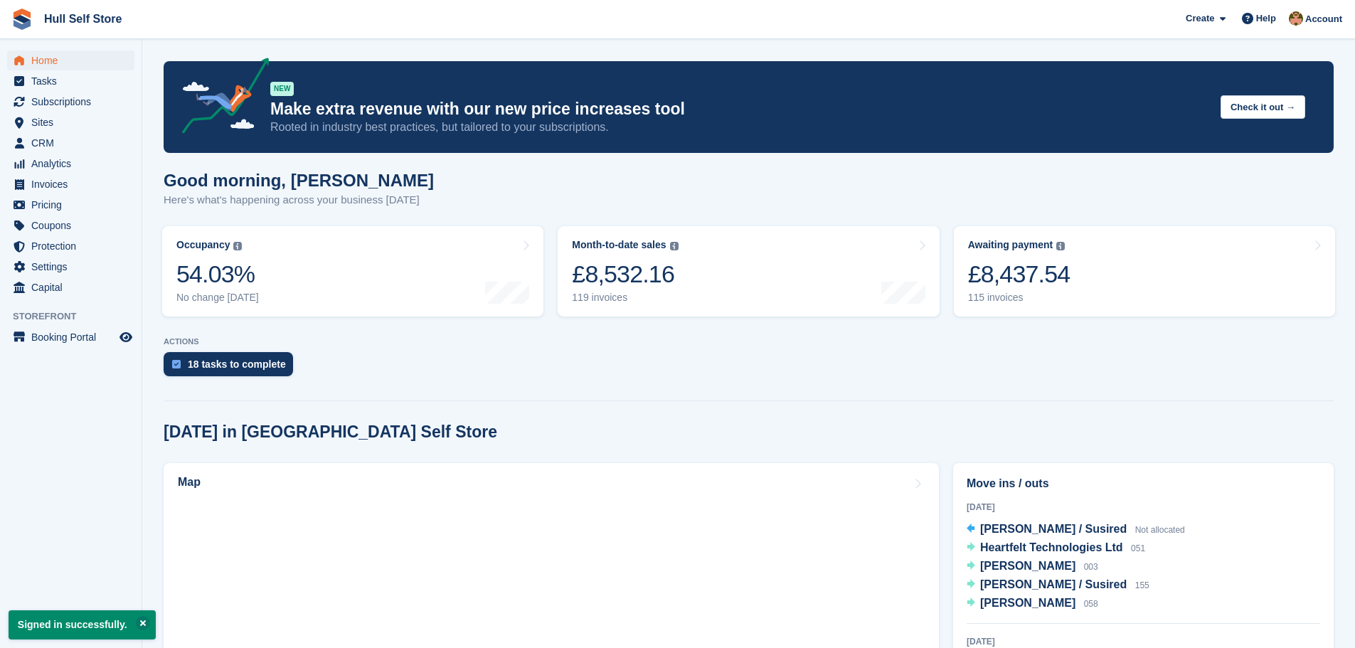  What do you see at coordinates (74, 102) in the screenshot?
I see `span: Subscriptions` at bounding box center [74, 102].